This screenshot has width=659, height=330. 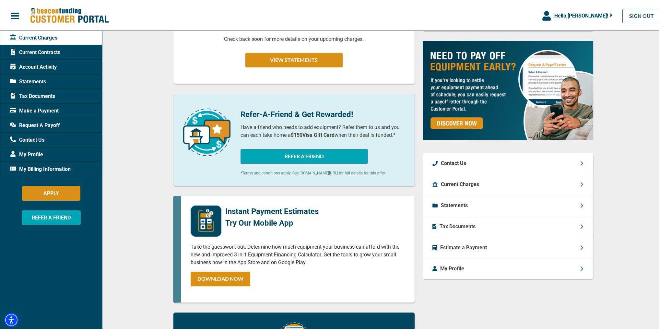 What do you see at coordinates (34, 110) in the screenshot?
I see `span: Make a Payment` at bounding box center [34, 110].